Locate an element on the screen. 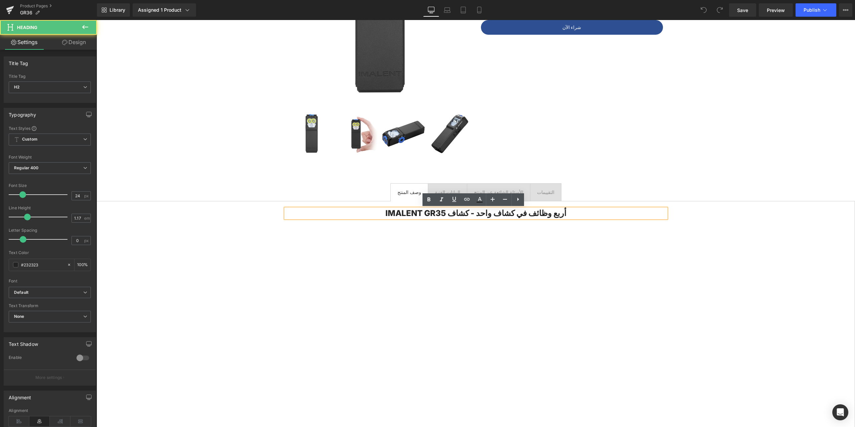 This screenshot has width=855, height=427. div: Text Color is located at coordinates (50, 253).